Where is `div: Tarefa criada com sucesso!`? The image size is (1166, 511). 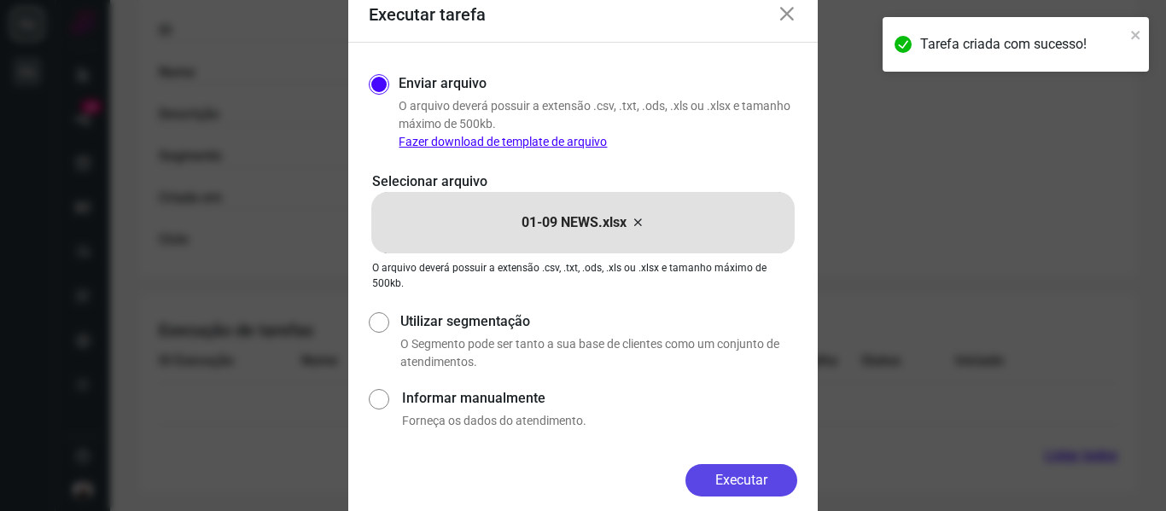 div: Tarefa criada com sucesso! is located at coordinates (1023, 44).